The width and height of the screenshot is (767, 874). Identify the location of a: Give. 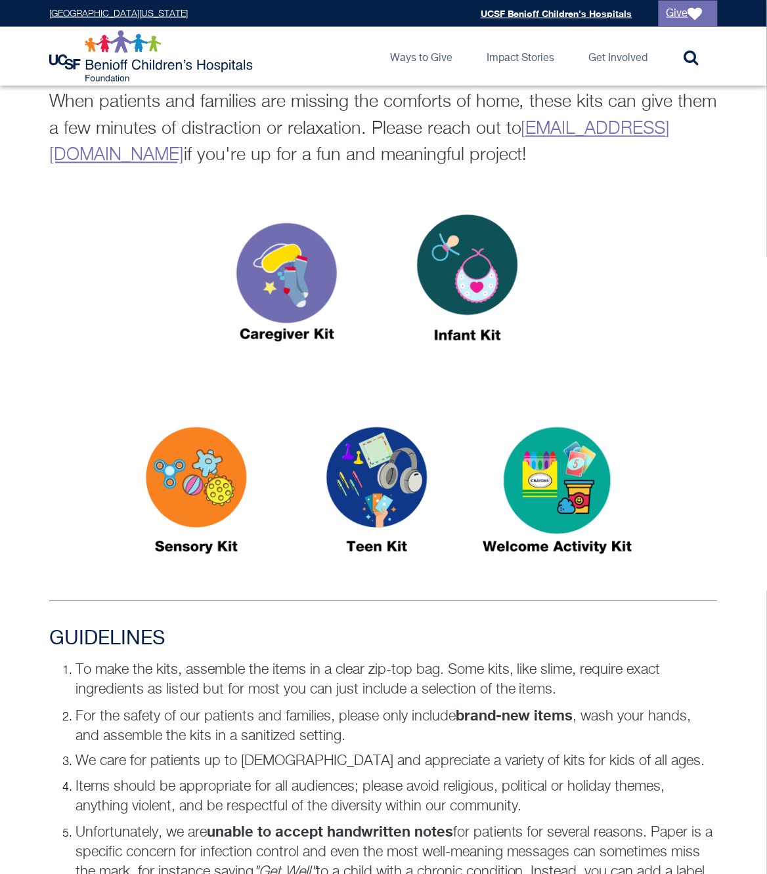
(688, 14).